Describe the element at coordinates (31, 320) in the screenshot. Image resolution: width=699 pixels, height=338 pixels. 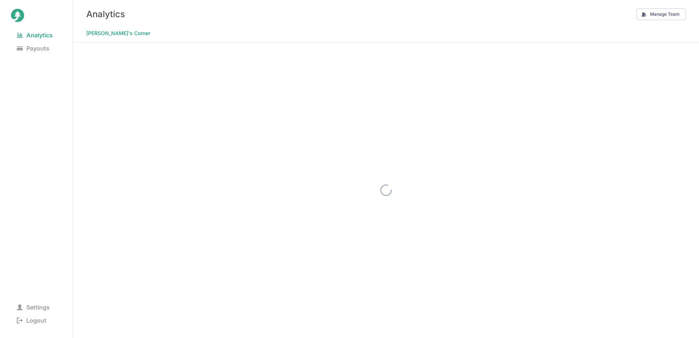
I see `span: Logout` at that location.